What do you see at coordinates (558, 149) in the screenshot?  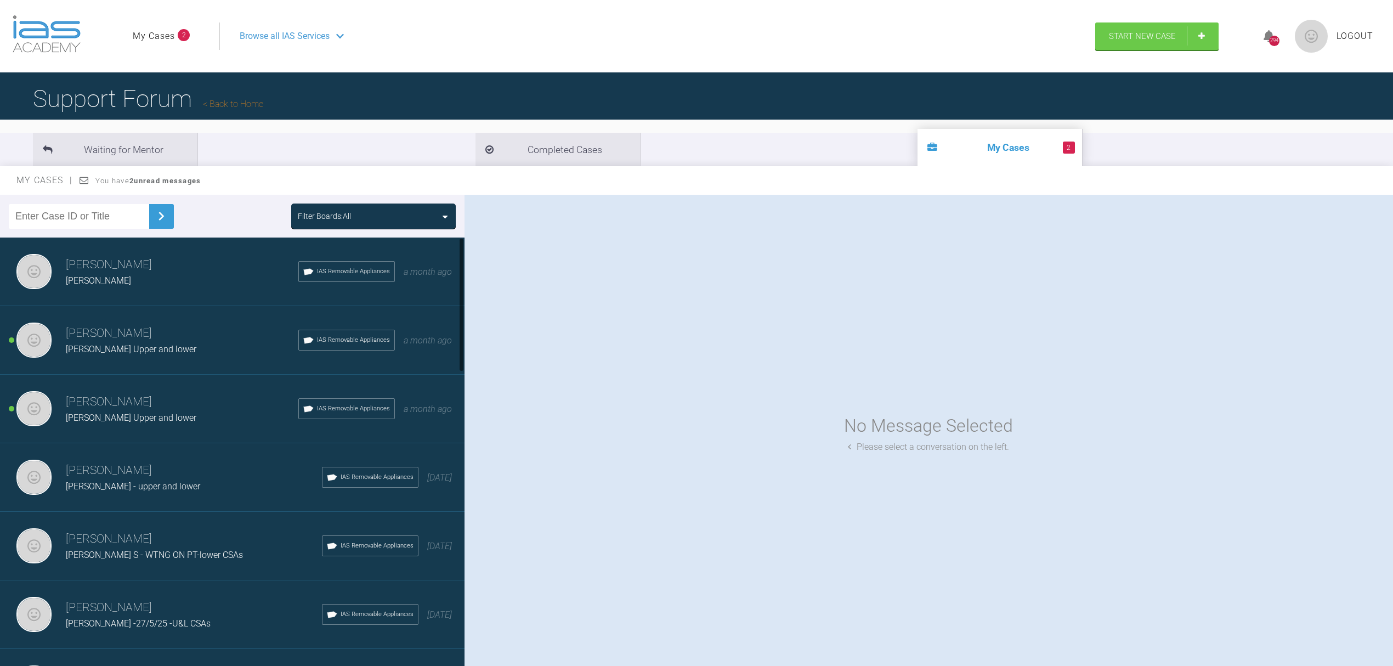 I see `li: Completed Cases` at bounding box center [558, 149].